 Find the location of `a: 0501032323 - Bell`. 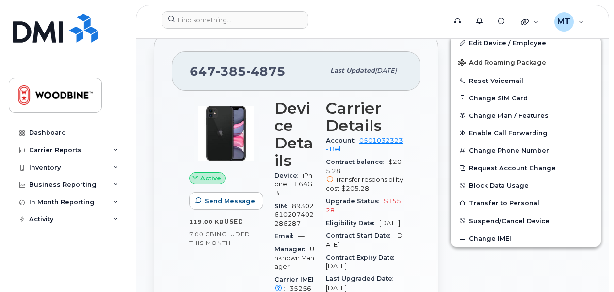

a: 0501032323 - Bell is located at coordinates (364, 144).